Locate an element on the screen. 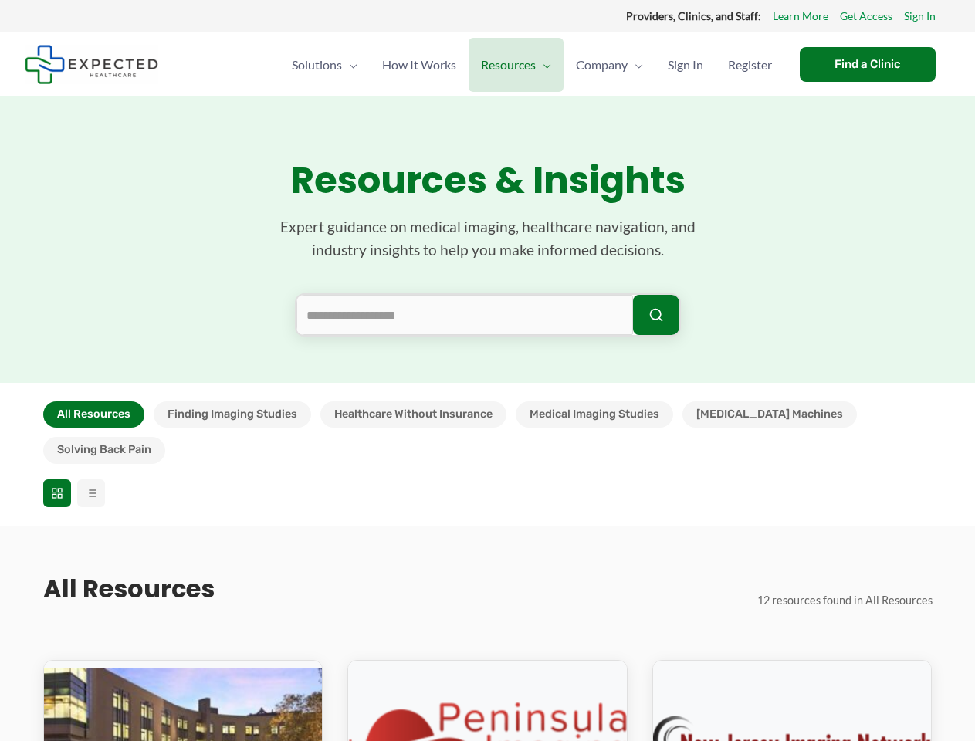 The height and width of the screenshot is (741, 975). a: Learn More is located at coordinates (801, 16).